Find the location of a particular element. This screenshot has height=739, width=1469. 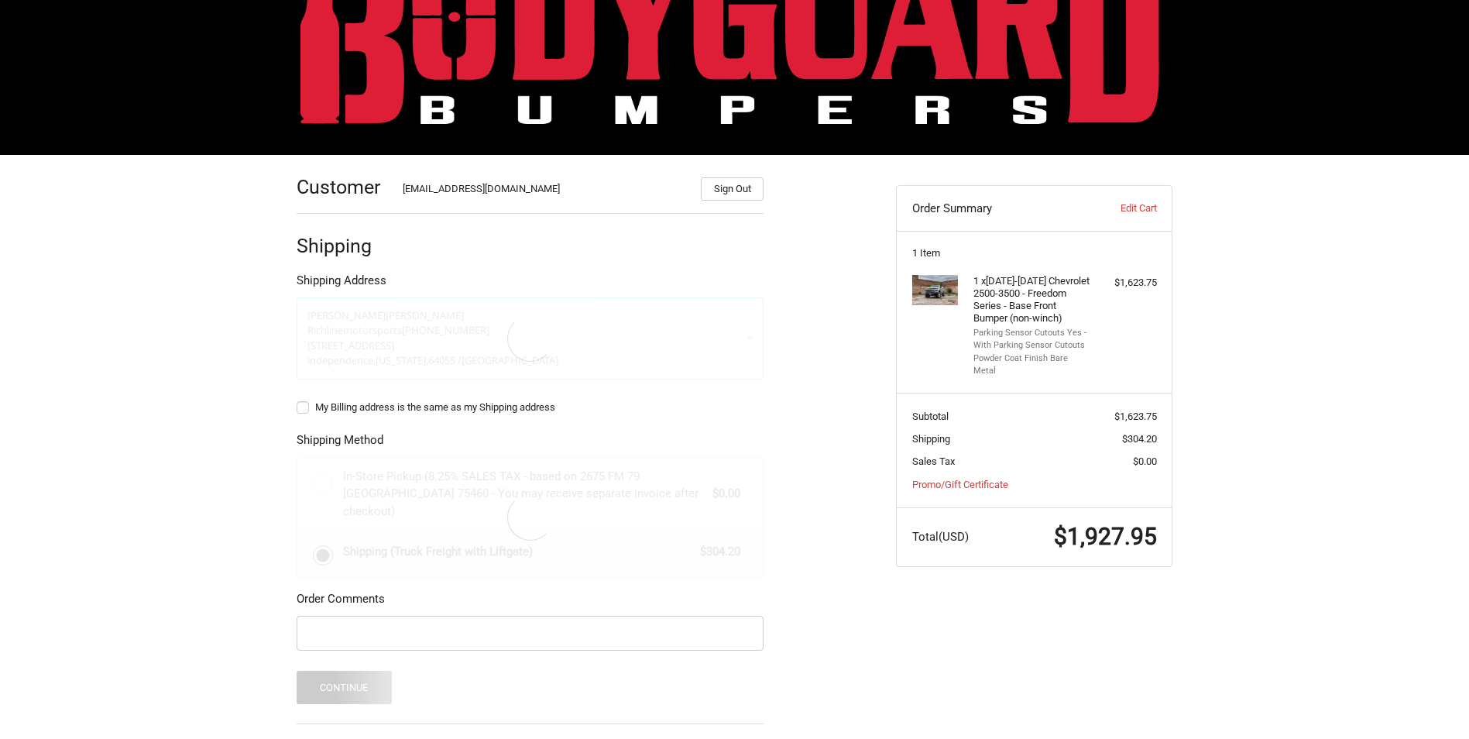

button: Continue is located at coordinates (344, 687).